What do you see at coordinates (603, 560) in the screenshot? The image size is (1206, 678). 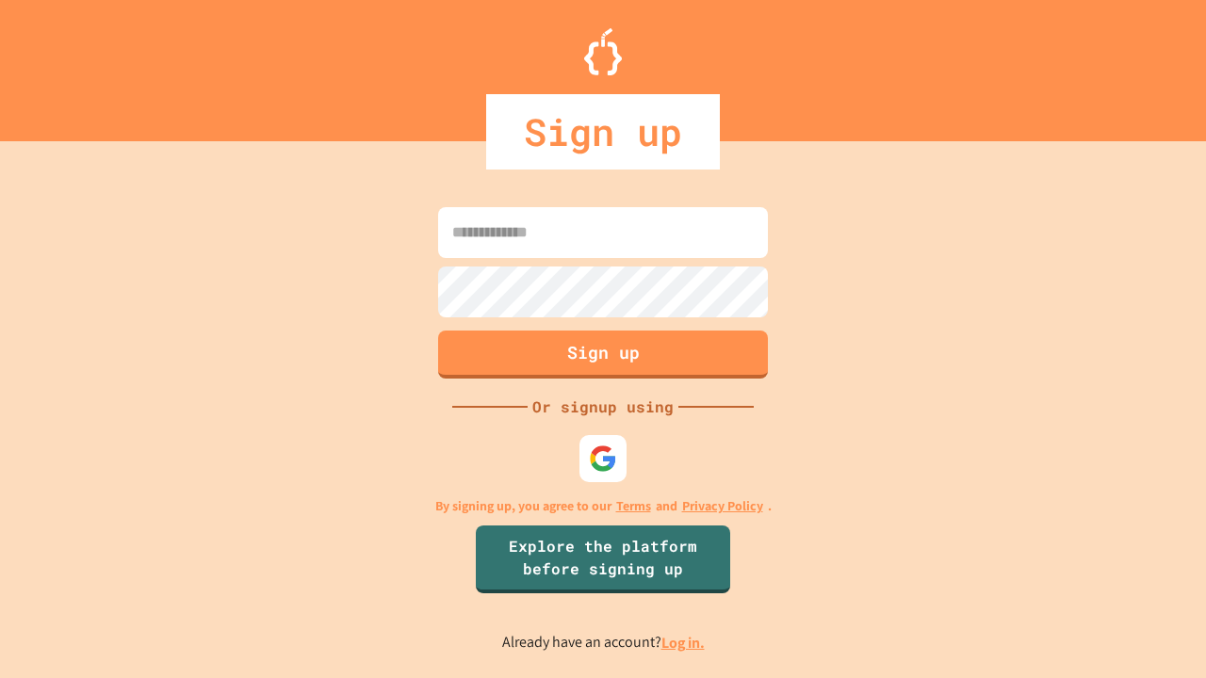 I see `a: Explore the platform before signing up` at bounding box center [603, 560].